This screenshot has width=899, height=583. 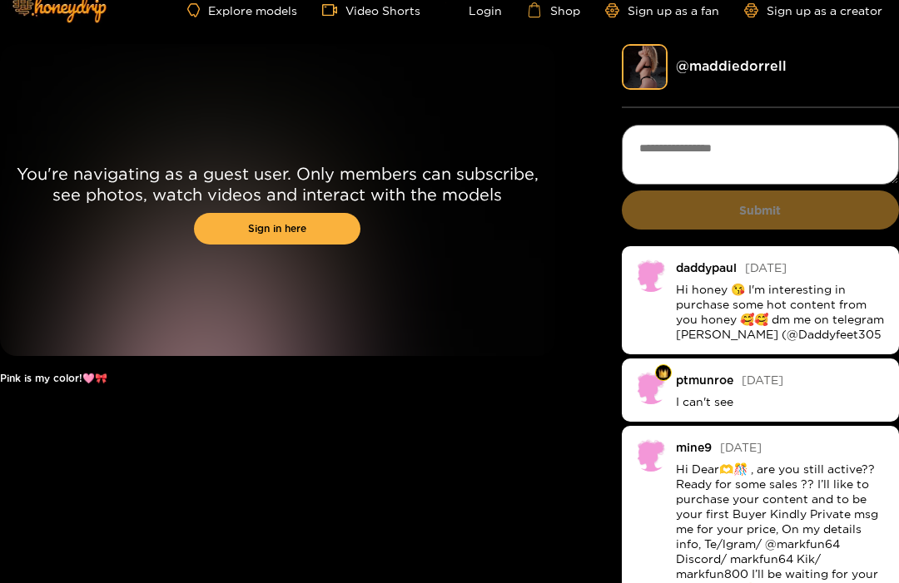 I want to click on a: Sign up as a fan, so click(x=662, y=10).